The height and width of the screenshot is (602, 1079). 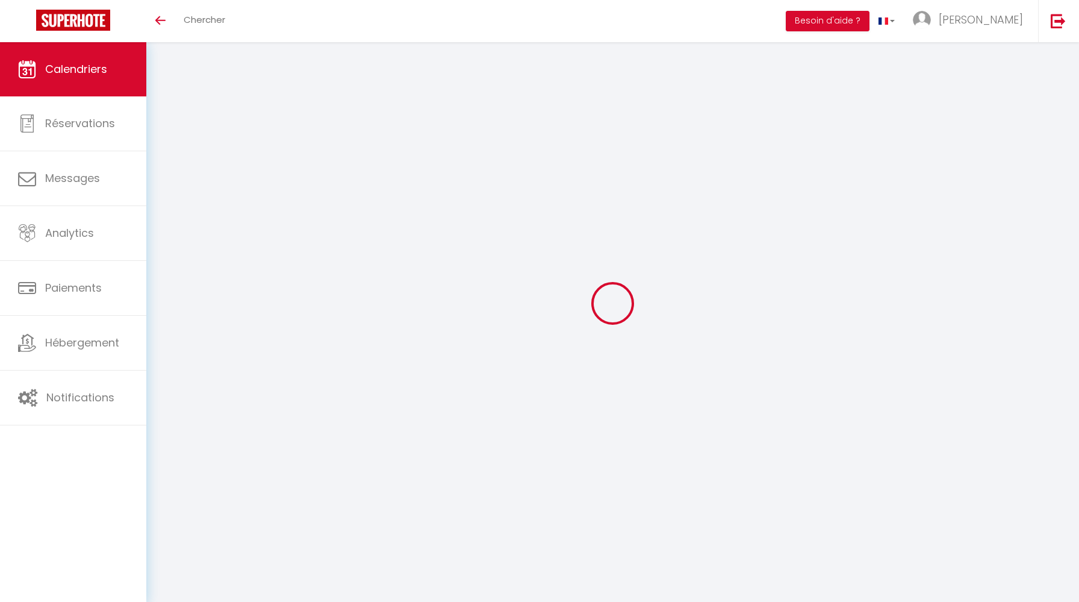 What do you see at coordinates (72, 178) in the screenshot?
I see `span: Messages` at bounding box center [72, 178].